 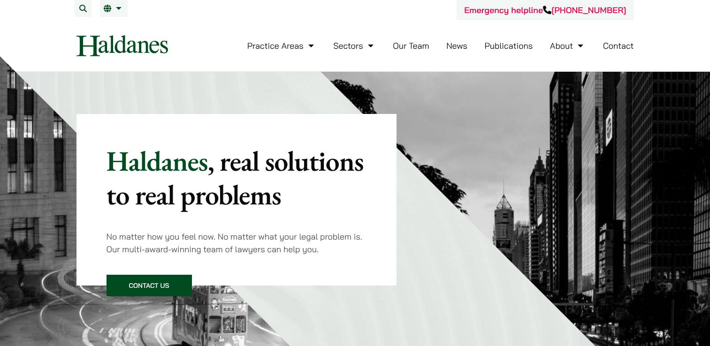 I want to click on p: No matter how you feel now. No matter what your legal problem is. Our multi-award-winning team of..., so click(x=237, y=243).